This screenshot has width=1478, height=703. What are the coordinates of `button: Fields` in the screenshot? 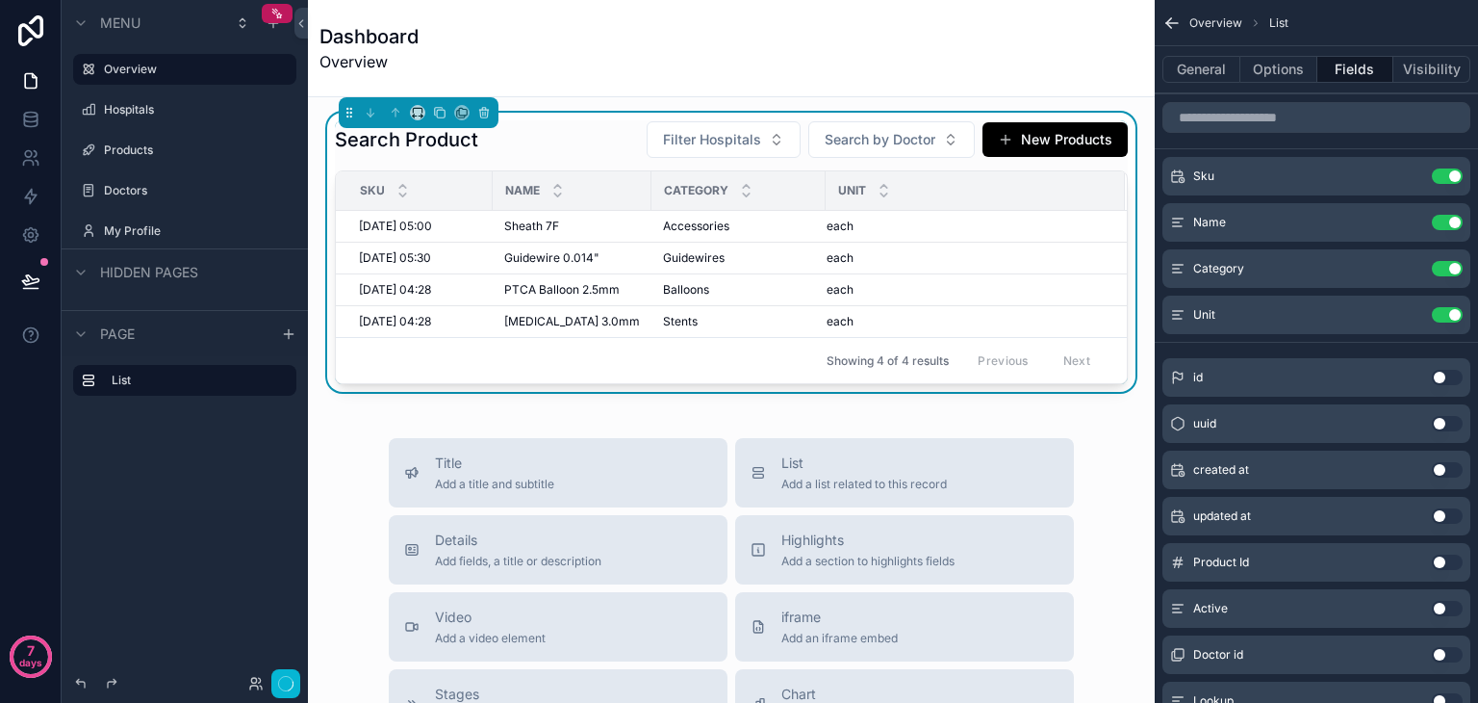 It's located at (1356, 69).